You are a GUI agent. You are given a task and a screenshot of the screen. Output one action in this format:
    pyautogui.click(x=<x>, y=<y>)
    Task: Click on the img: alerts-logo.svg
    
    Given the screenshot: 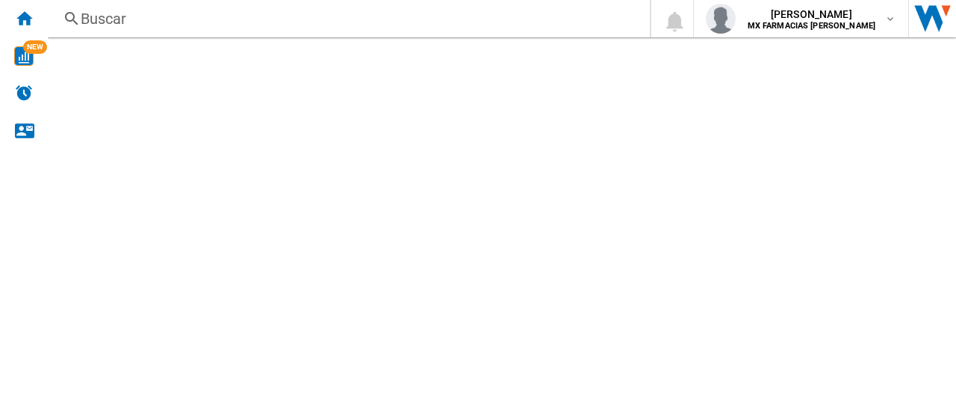 What is the action you would take?
    pyautogui.click(x=24, y=93)
    